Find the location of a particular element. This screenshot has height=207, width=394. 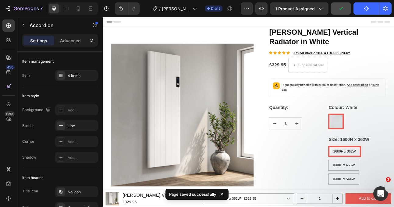

span: 1 product assigned is located at coordinates (295, 9).